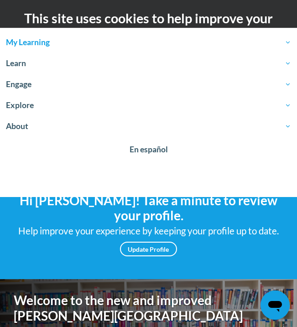 This screenshot has height=327, width=297. What do you see at coordinates (148, 27) in the screenshot?
I see `h2: This site uses cookies to help improve your learning experience.` at bounding box center [148, 27].